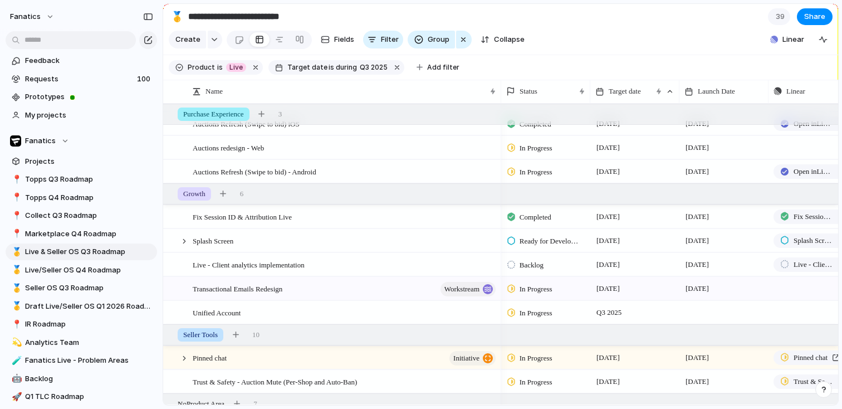 The width and height of the screenshot is (842, 409). Describe the element at coordinates (89, 360) in the screenshot. I see `span: Fanatics Live - Problem Areas` at that location.